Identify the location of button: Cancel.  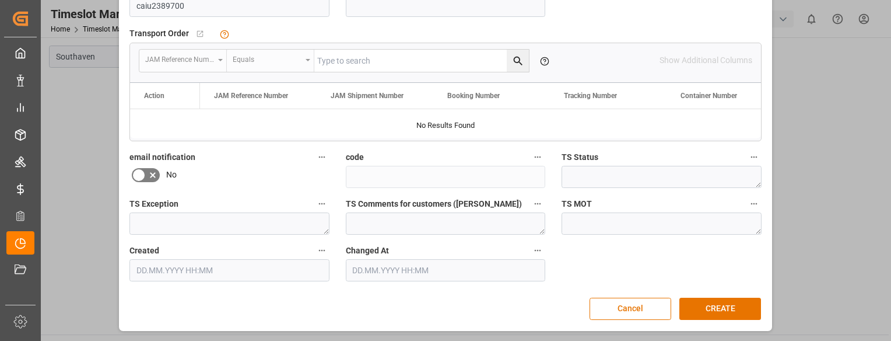
(631, 309).